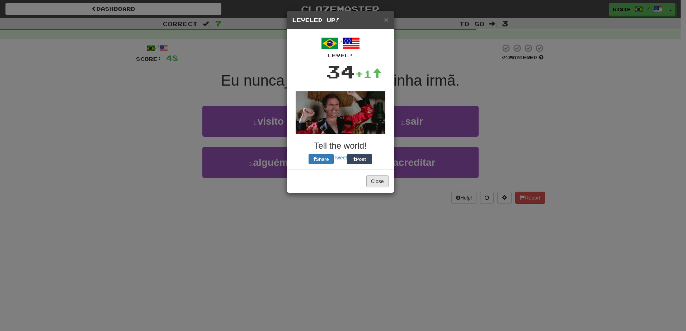 The image size is (686, 331). Describe the element at coordinates (340, 56) in the screenshot. I see `div: Level:` at that location.